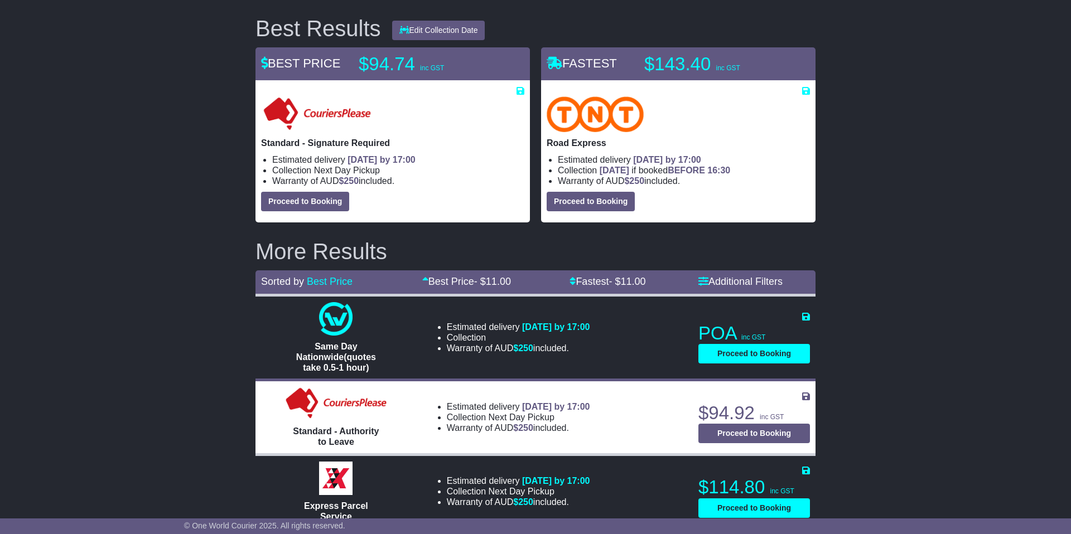  Describe the element at coordinates (740, 282) in the screenshot. I see `a: Additional Filters` at that location.